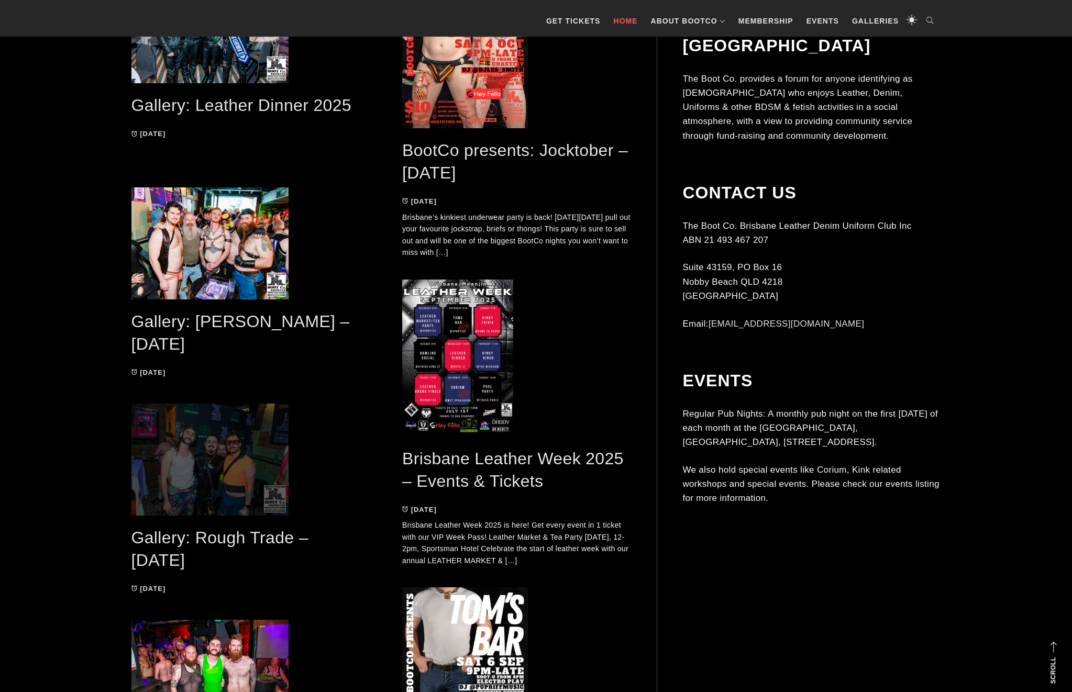 The width and height of the screenshot is (1072, 692). Describe the element at coordinates (811, 324) in the screenshot. I see `p: Email:` at that location.